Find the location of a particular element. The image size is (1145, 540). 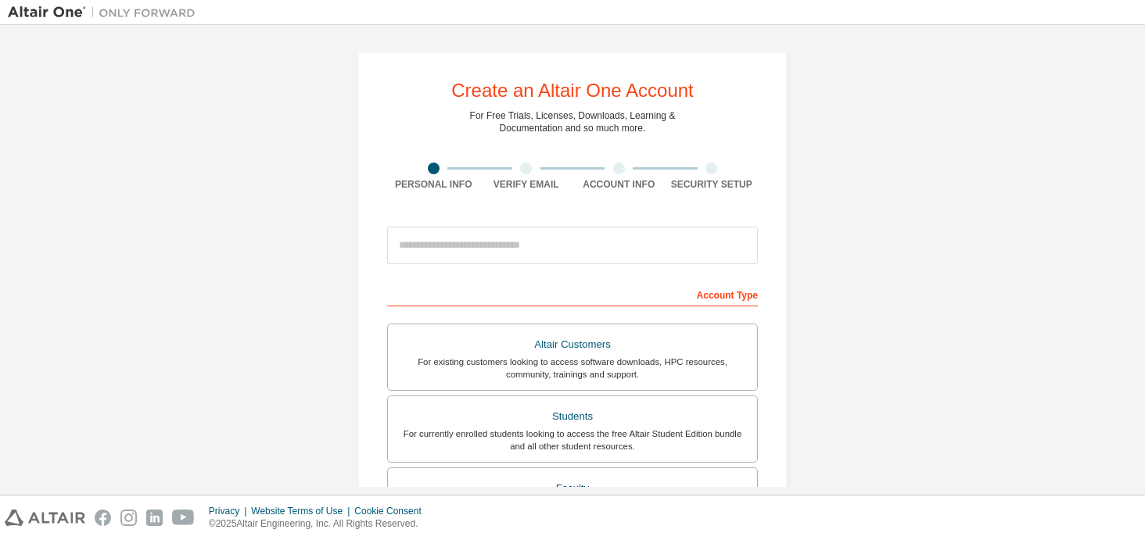

div: Cookie Consent is located at coordinates (392, 511).